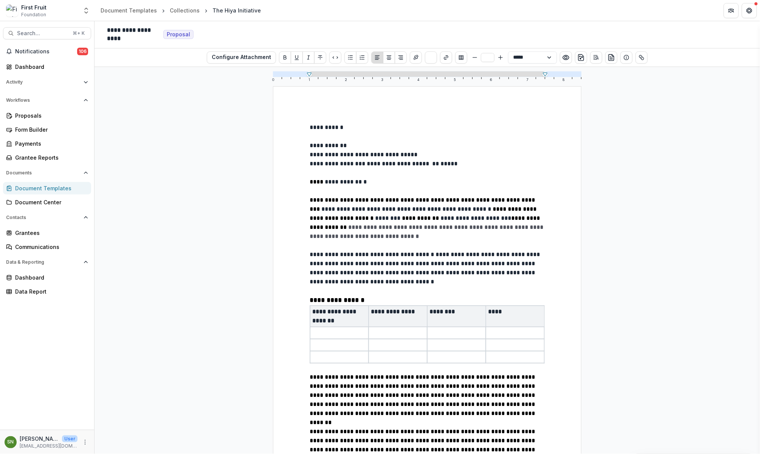 Image resolution: width=760 pixels, height=454 pixels. What do you see at coordinates (461, 57) in the screenshot?
I see `button: Insert Table` at bounding box center [461, 57].